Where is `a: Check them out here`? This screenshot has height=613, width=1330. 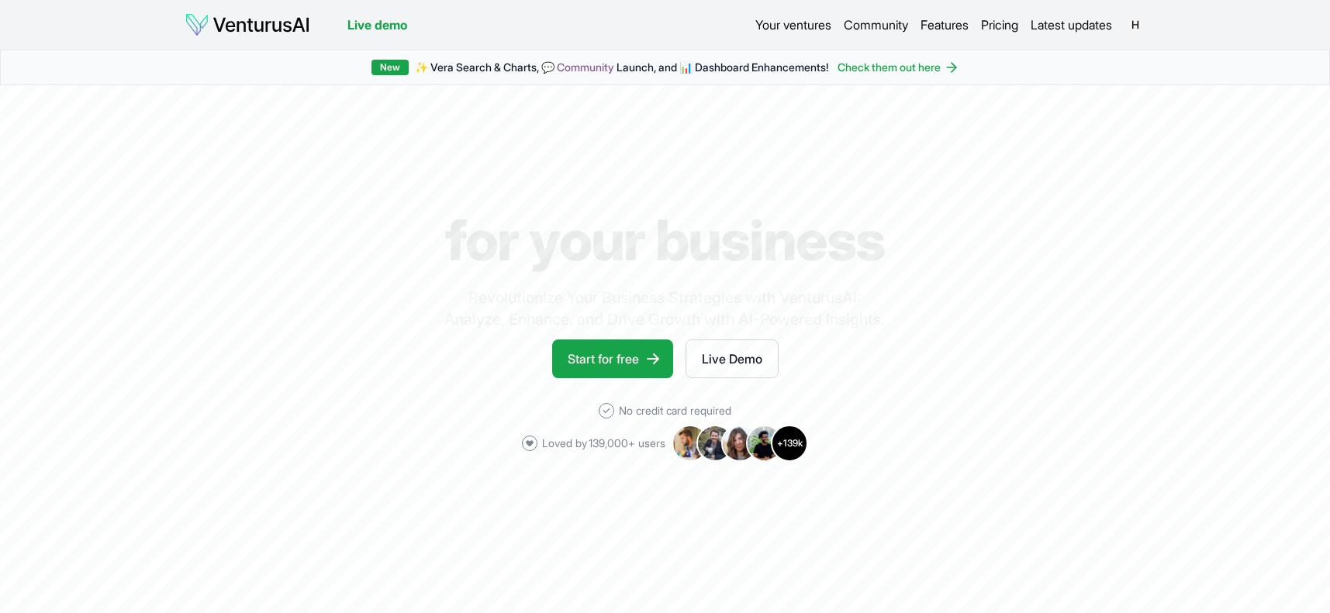 a: Check them out here is located at coordinates (898, 67).